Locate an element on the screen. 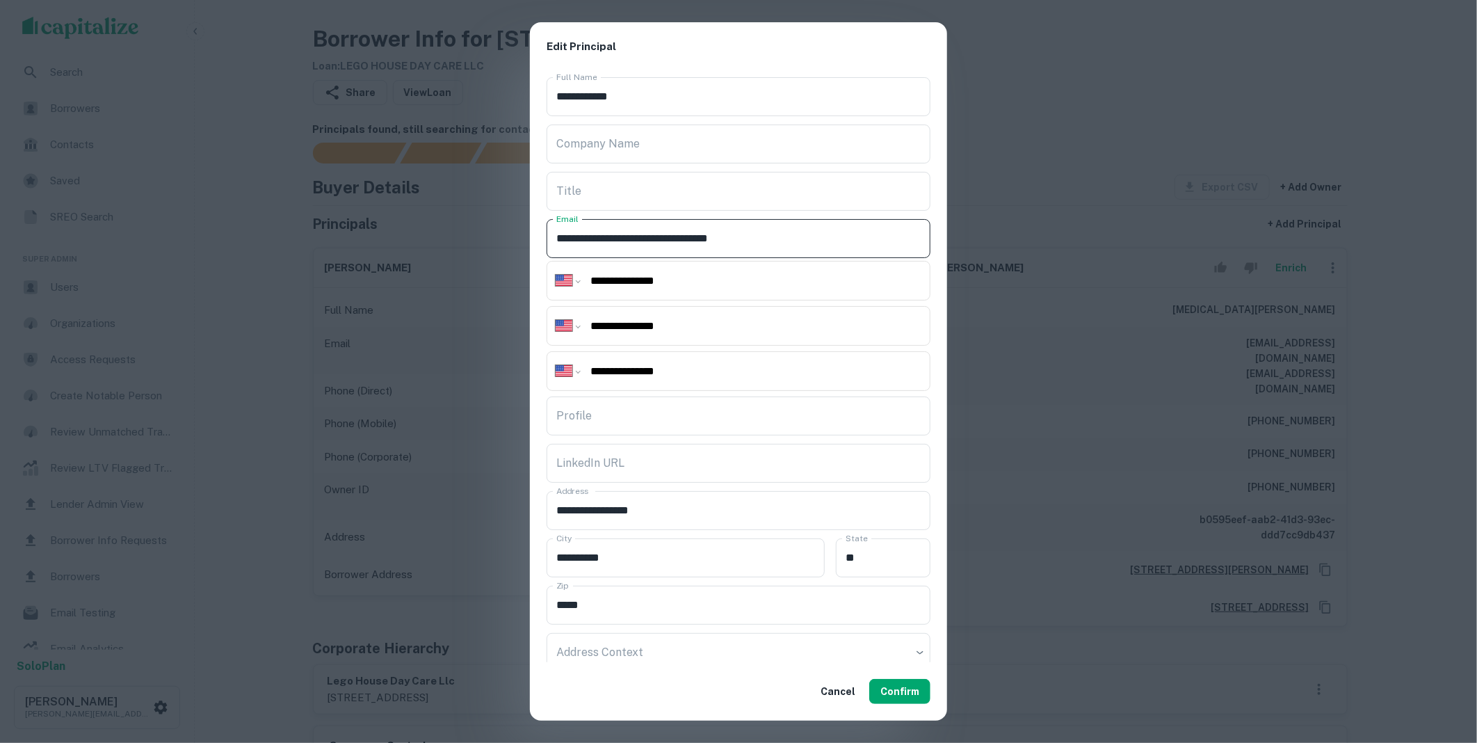  label: State is located at coordinates (857, 537).